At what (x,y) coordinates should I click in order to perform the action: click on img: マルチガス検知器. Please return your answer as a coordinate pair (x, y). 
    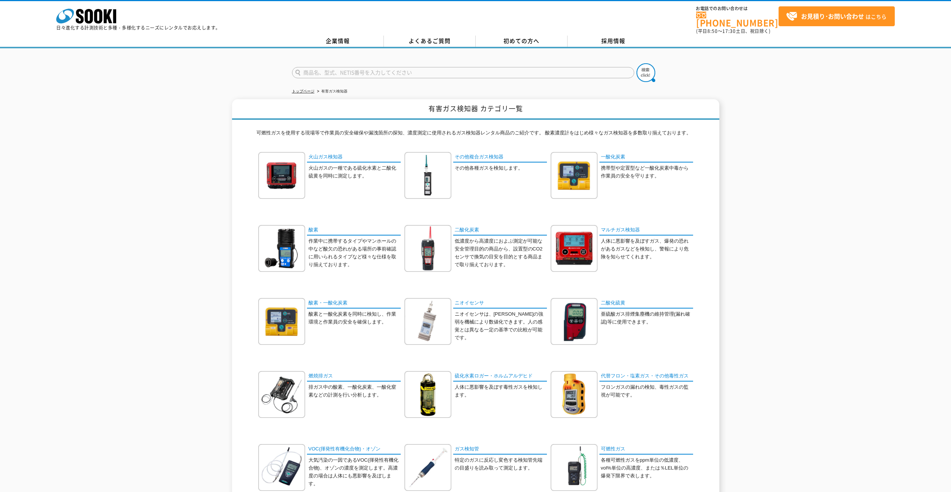
    Looking at the image, I should click on (574, 248).